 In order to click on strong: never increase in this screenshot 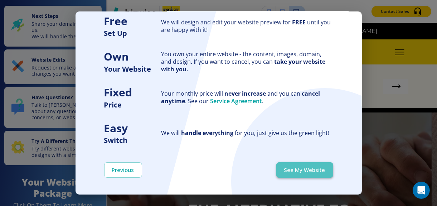, I will do `click(246, 94)`.